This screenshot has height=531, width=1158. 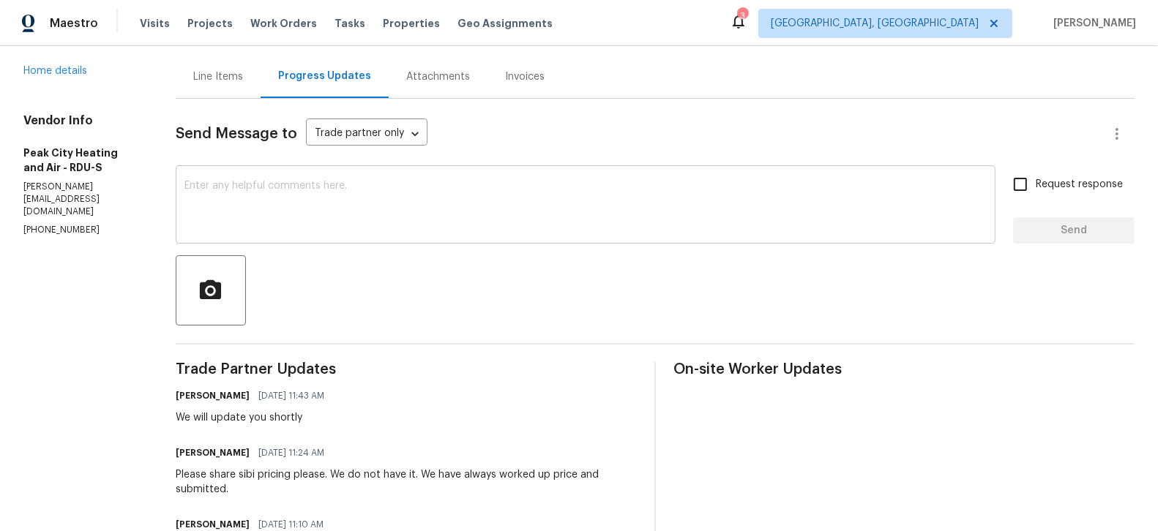 What do you see at coordinates (218, 77) in the screenshot?
I see `div: Line Items` at bounding box center [218, 77].